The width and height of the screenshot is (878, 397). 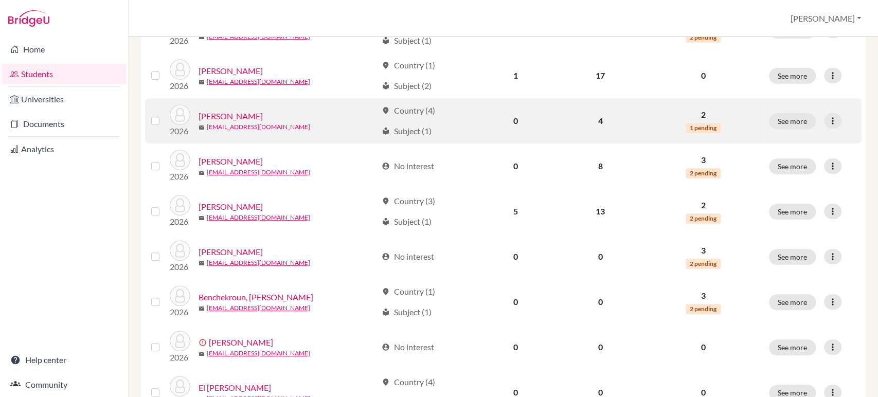 I want to click on div: Subject (2), so click(x=406, y=86).